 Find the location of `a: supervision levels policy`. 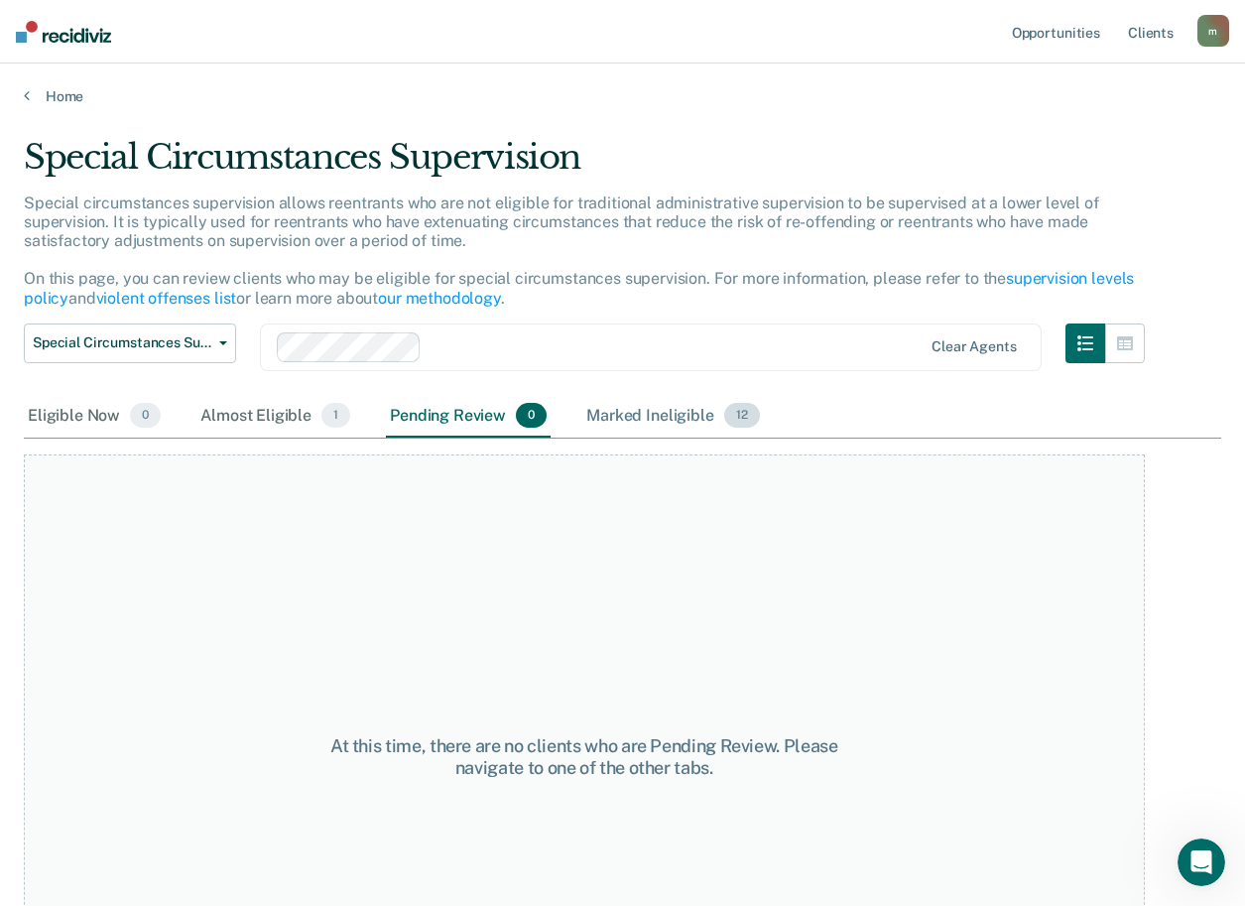

a: supervision levels policy is located at coordinates (578, 288).